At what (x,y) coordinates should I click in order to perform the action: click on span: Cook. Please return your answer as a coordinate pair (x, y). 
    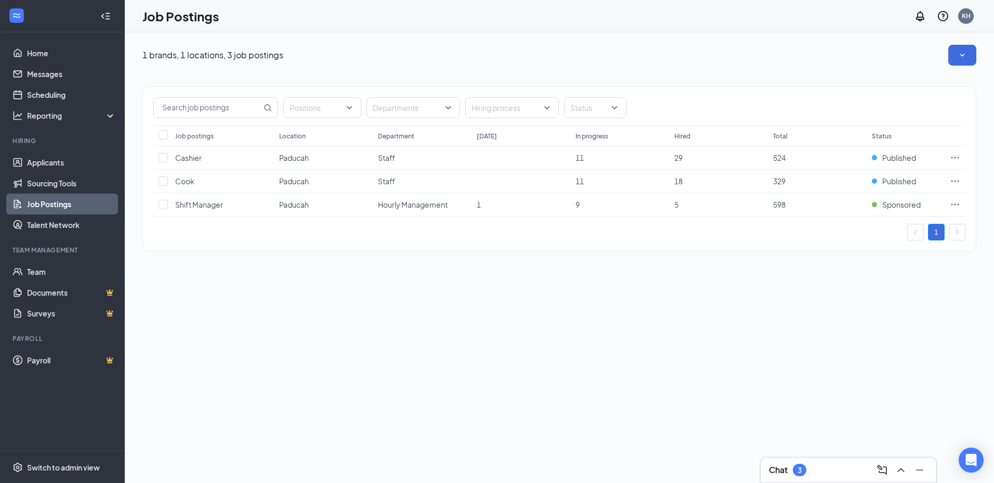
    Looking at the image, I should click on (185, 181).